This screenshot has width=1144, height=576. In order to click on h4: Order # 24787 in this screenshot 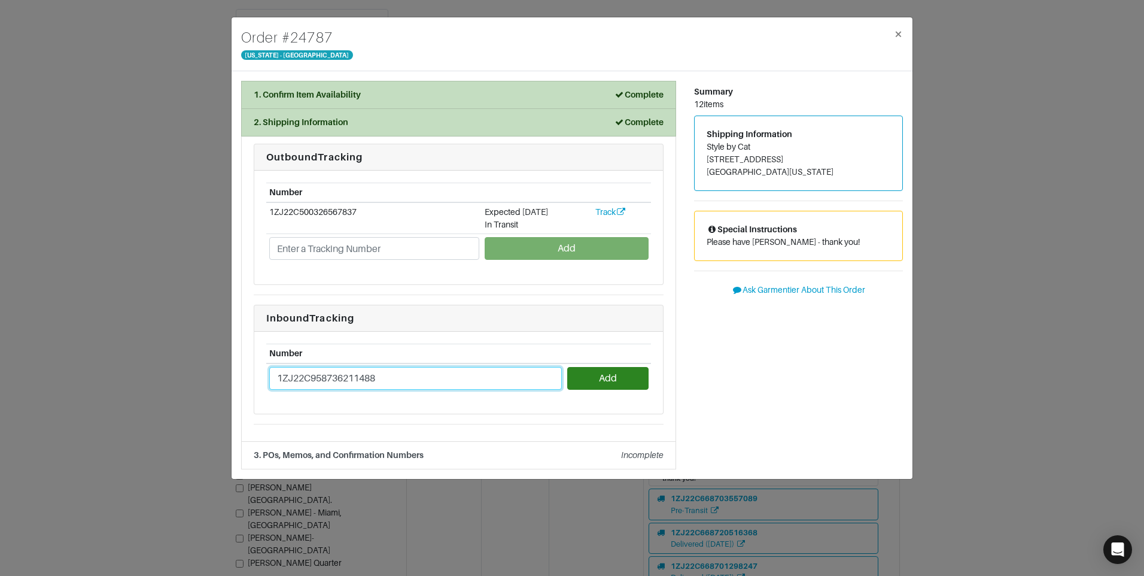, I will do `click(297, 38)`.